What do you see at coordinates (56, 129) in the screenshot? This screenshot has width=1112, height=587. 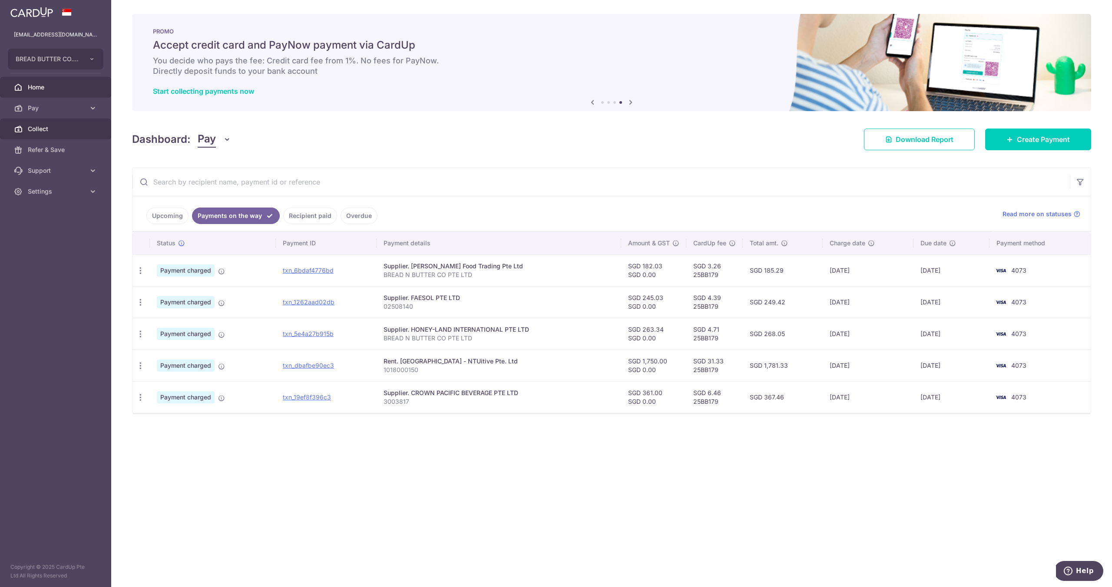 I see `span: Collect` at bounding box center [56, 129].